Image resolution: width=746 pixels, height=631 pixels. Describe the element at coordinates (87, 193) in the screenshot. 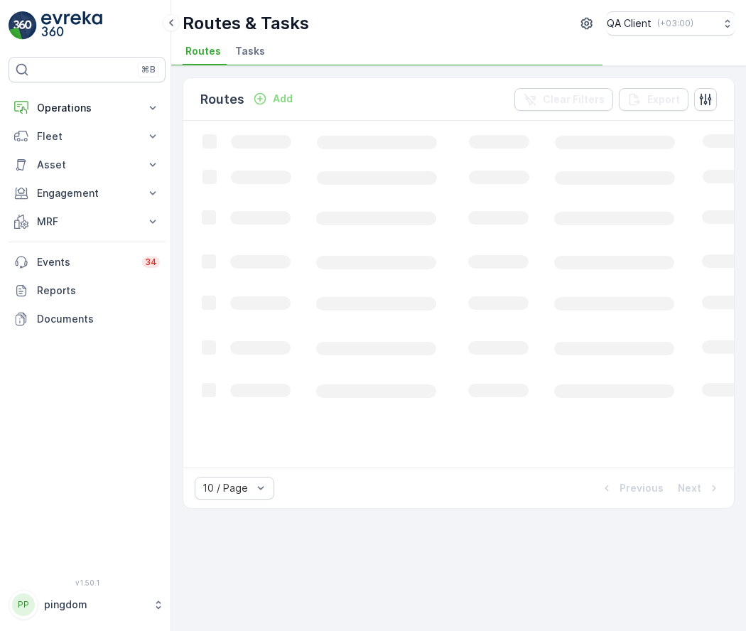

I see `p: Engagement` at that location.